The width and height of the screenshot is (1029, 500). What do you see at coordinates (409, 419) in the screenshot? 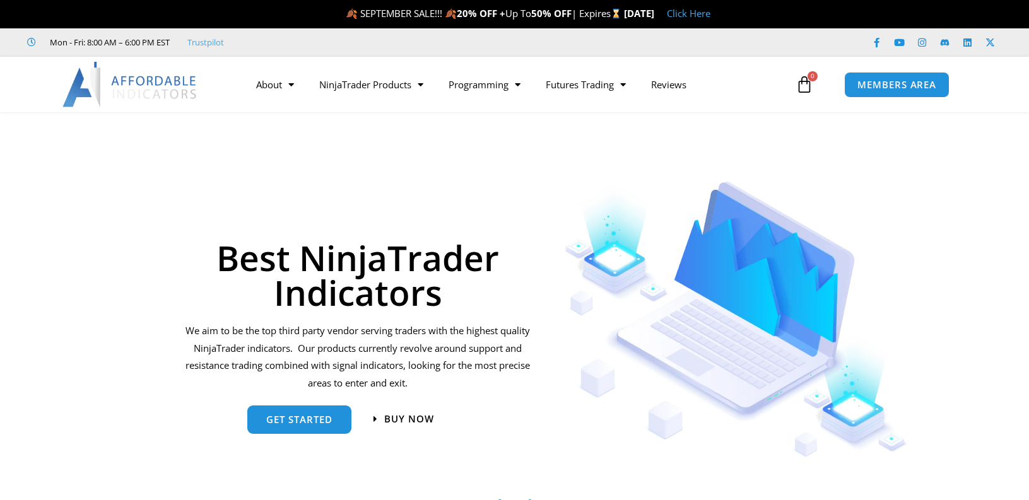
I see `span: Buy now` at bounding box center [409, 419].